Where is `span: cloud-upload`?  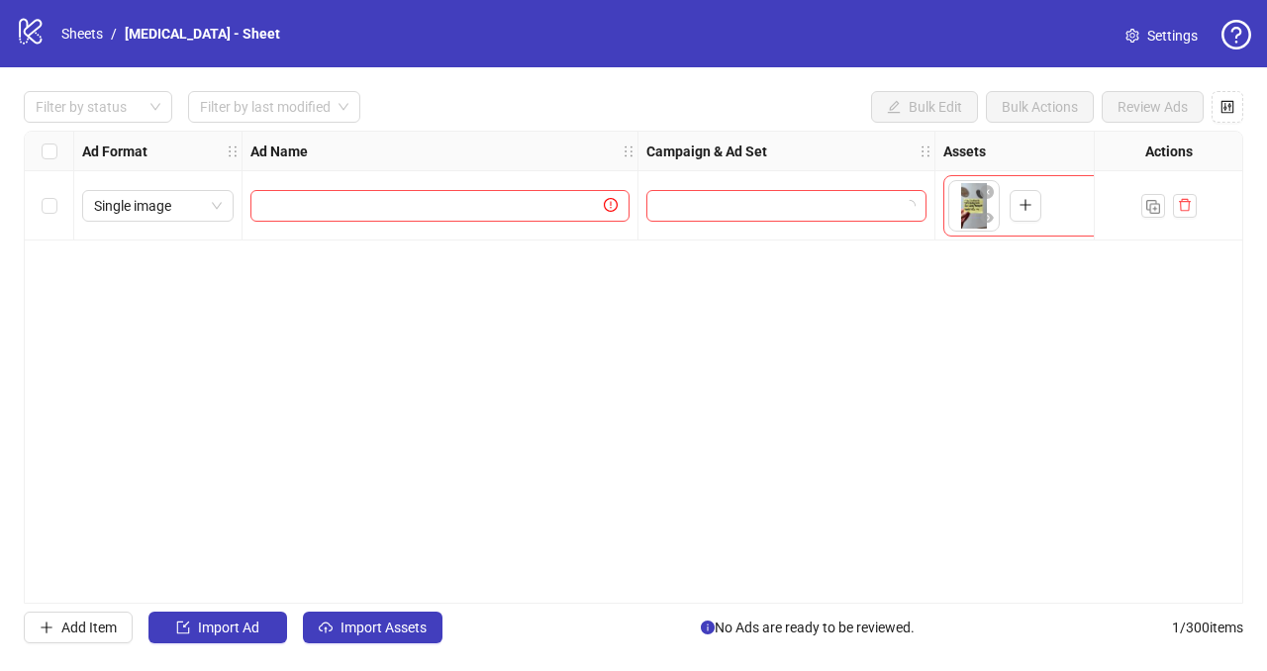
span: cloud-upload is located at coordinates (326, 628).